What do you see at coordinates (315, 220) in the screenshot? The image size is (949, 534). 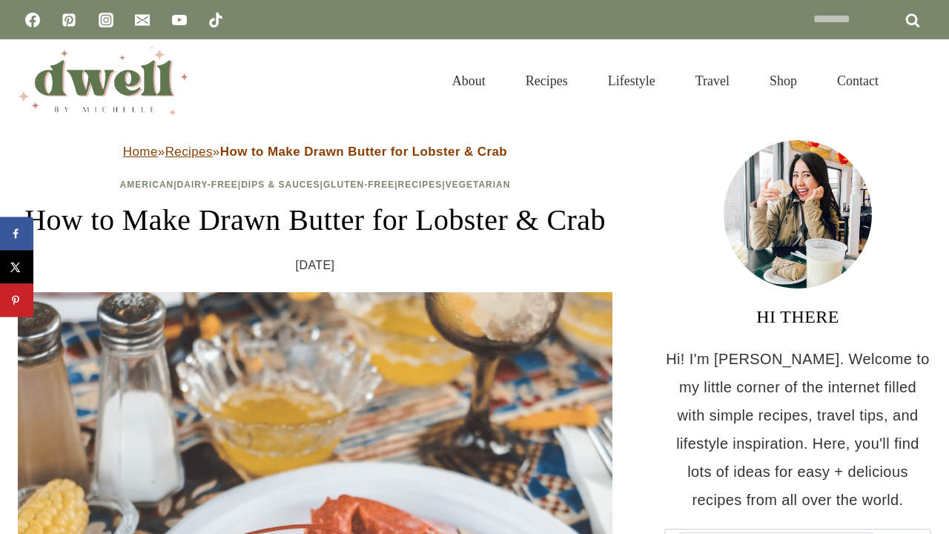 I see `h1: How to Make Drawn Butter for Lobster & Crab` at bounding box center [315, 220].